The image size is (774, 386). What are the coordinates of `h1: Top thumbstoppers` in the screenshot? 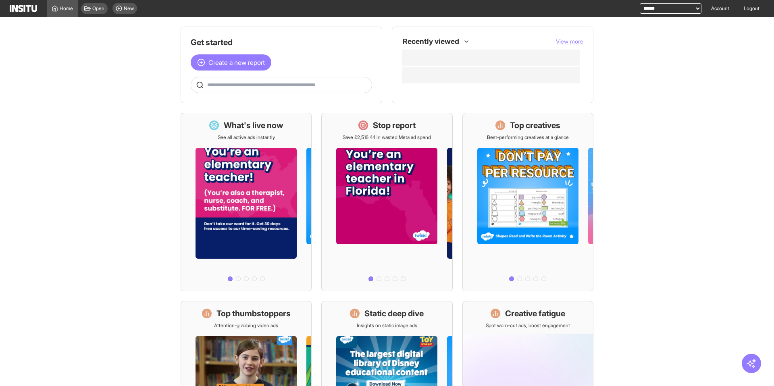 It's located at (254, 314).